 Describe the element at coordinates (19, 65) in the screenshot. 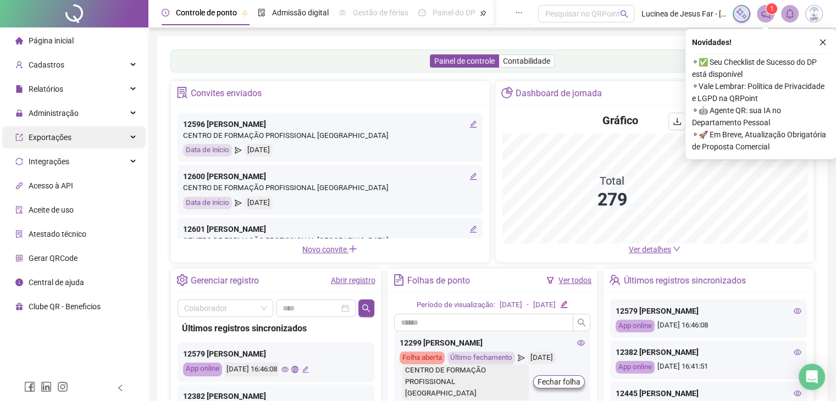

I see `span: user-add` at that location.